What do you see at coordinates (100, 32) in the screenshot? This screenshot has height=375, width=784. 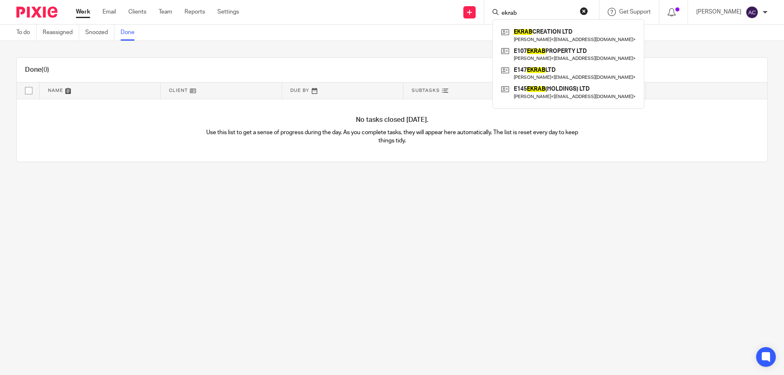 I see `a: Snoozed` at bounding box center [100, 32].